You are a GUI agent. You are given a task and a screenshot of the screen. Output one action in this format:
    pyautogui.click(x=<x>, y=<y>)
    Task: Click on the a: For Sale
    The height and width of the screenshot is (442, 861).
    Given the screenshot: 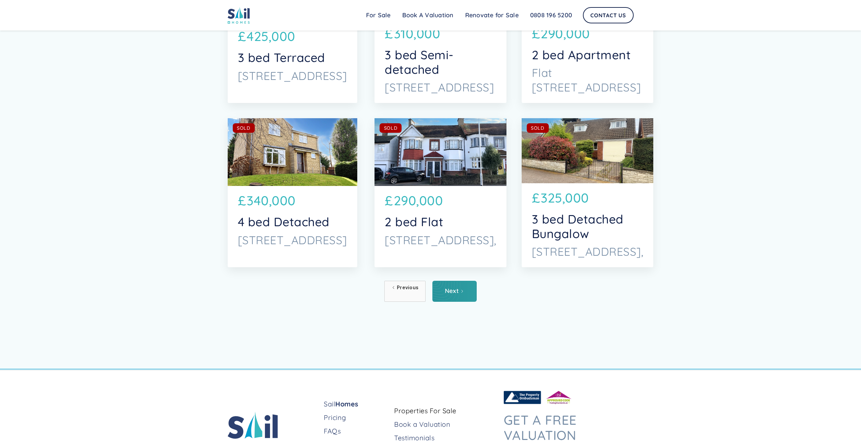 What is the action you would take?
    pyautogui.click(x=378, y=15)
    